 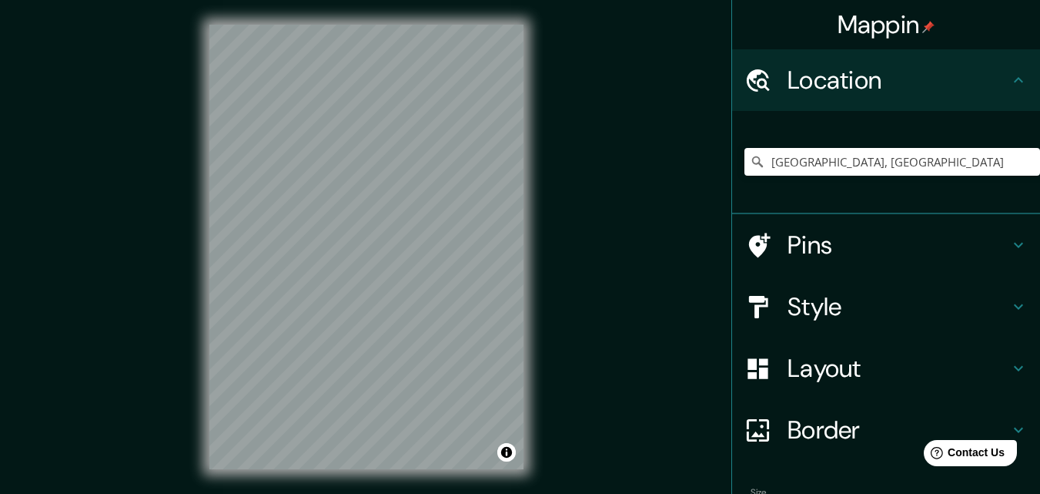 What do you see at coordinates (366, 246) in the screenshot?
I see `canvas: Map` at bounding box center [366, 246].